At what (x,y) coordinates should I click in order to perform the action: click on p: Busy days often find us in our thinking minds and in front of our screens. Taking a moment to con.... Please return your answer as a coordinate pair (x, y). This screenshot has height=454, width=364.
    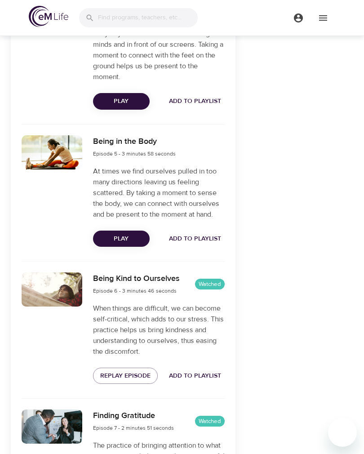
    Looking at the image, I should click on (159, 55).